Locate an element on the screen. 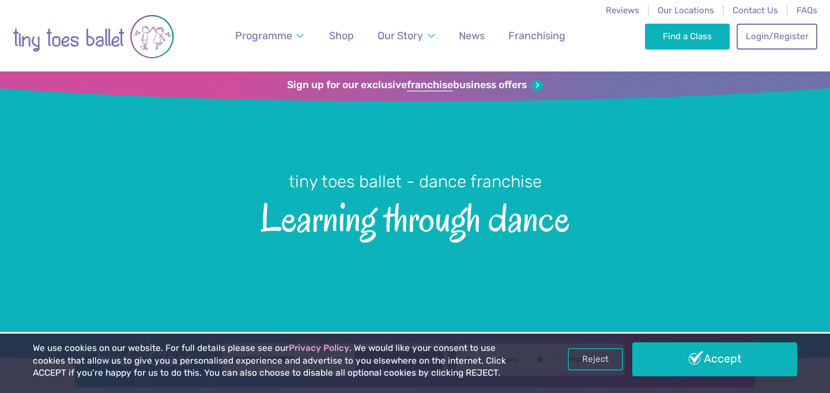  a: Reviews is located at coordinates (622, 10).